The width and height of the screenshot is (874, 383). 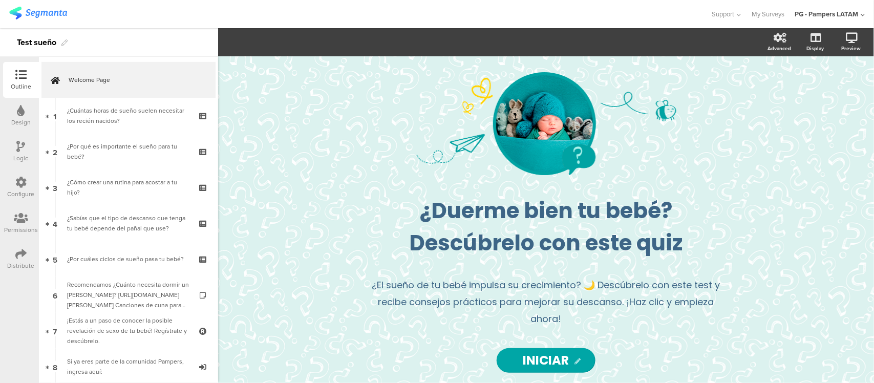 I want to click on div: Configure, so click(x=21, y=194).